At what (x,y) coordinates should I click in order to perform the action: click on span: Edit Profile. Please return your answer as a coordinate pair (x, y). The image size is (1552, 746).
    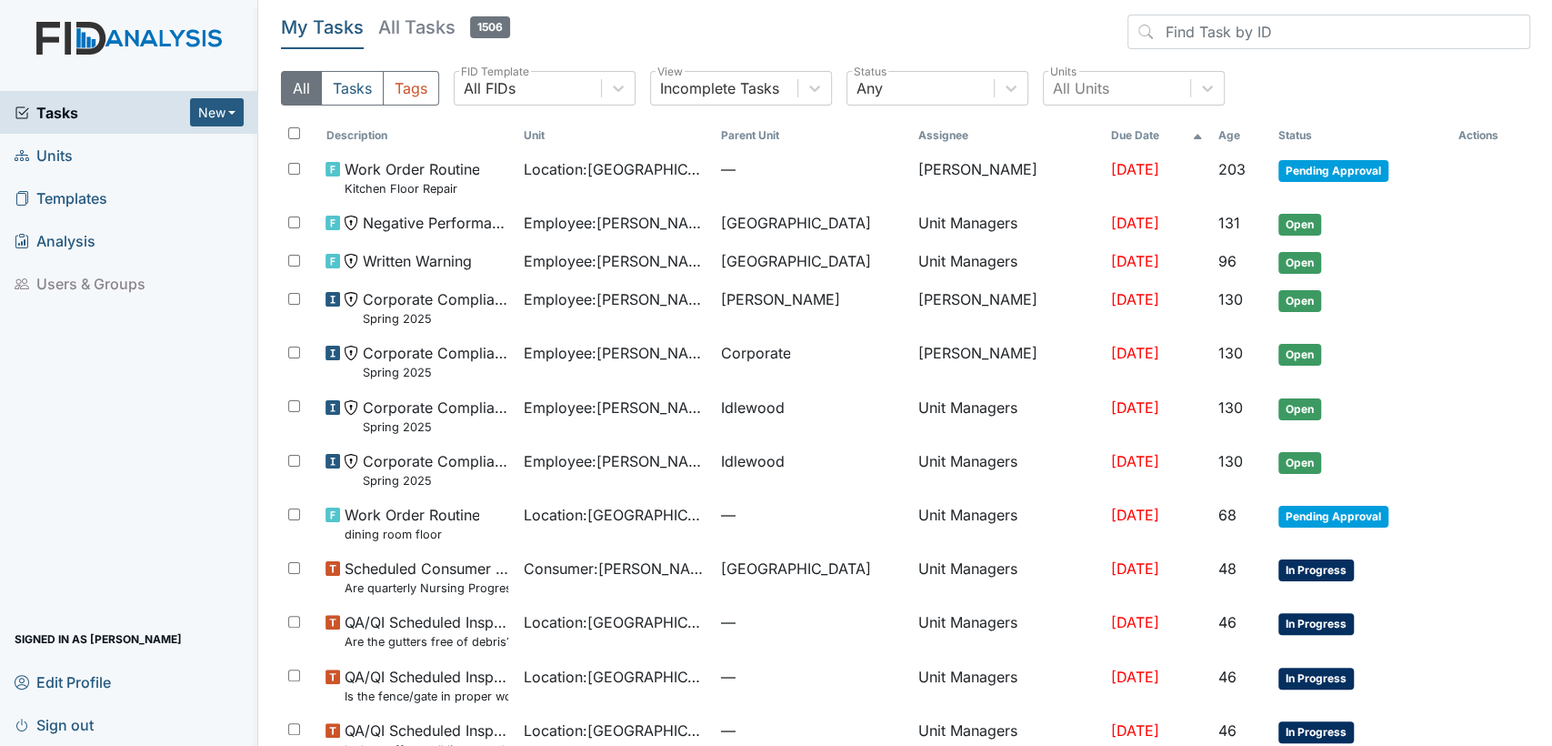
    Looking at the image, I should click on (63, 681).